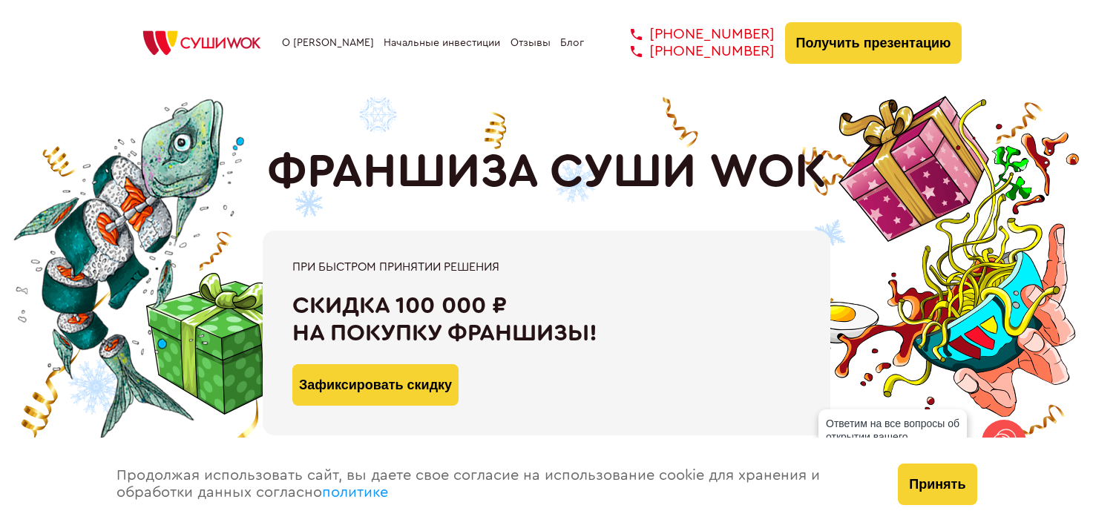 Image resolution: width=1093 pixels, height=531 pixels. What do you see at coordinates (202, 43) in the screenshot?
I see `img: СУШИWOK` at bounding box center [202, 43].